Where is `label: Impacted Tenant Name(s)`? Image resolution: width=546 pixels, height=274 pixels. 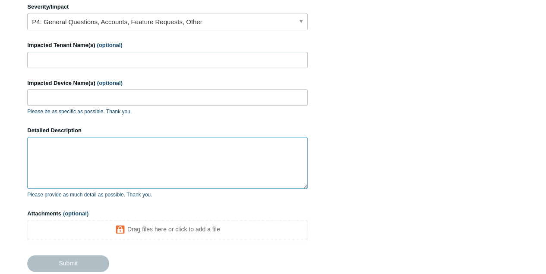
label: Impacted Tenant Name(s) is located at coordinates (167, 45).